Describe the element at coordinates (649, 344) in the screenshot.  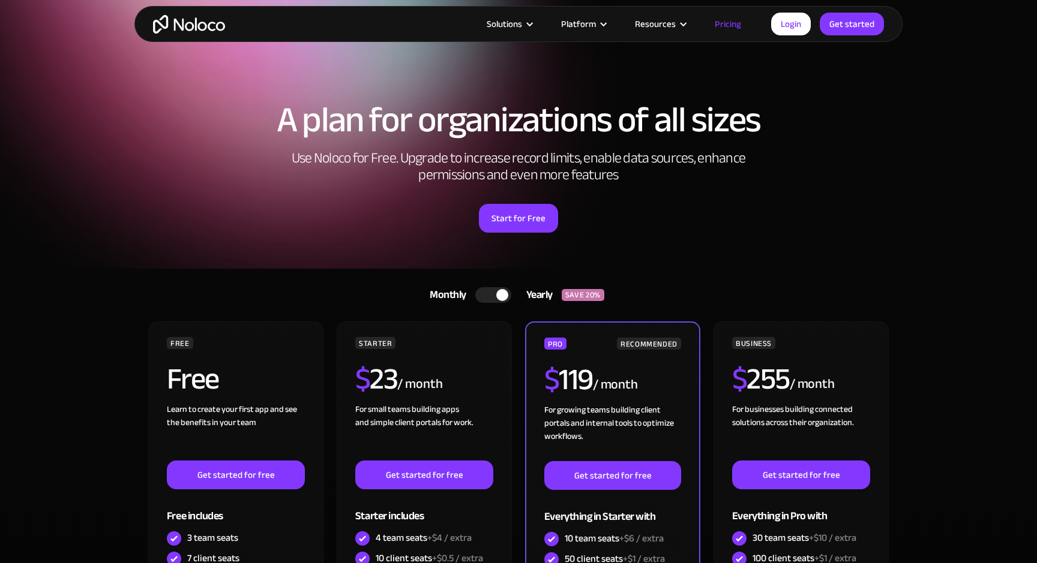
I see `div: RECOMMENDED` at that location.